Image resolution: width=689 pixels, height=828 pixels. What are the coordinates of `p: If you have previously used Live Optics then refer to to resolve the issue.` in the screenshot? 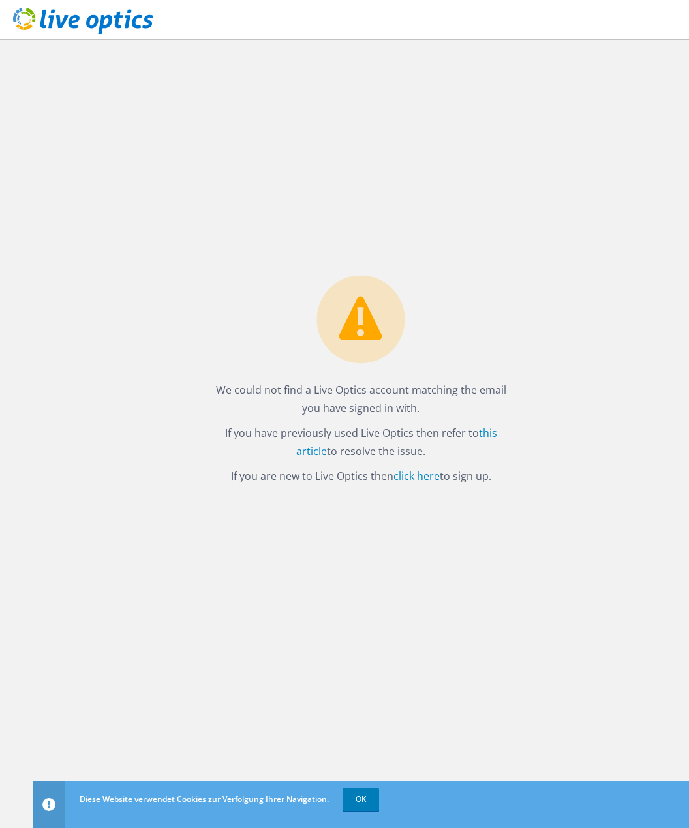 It's located at (361, 442).